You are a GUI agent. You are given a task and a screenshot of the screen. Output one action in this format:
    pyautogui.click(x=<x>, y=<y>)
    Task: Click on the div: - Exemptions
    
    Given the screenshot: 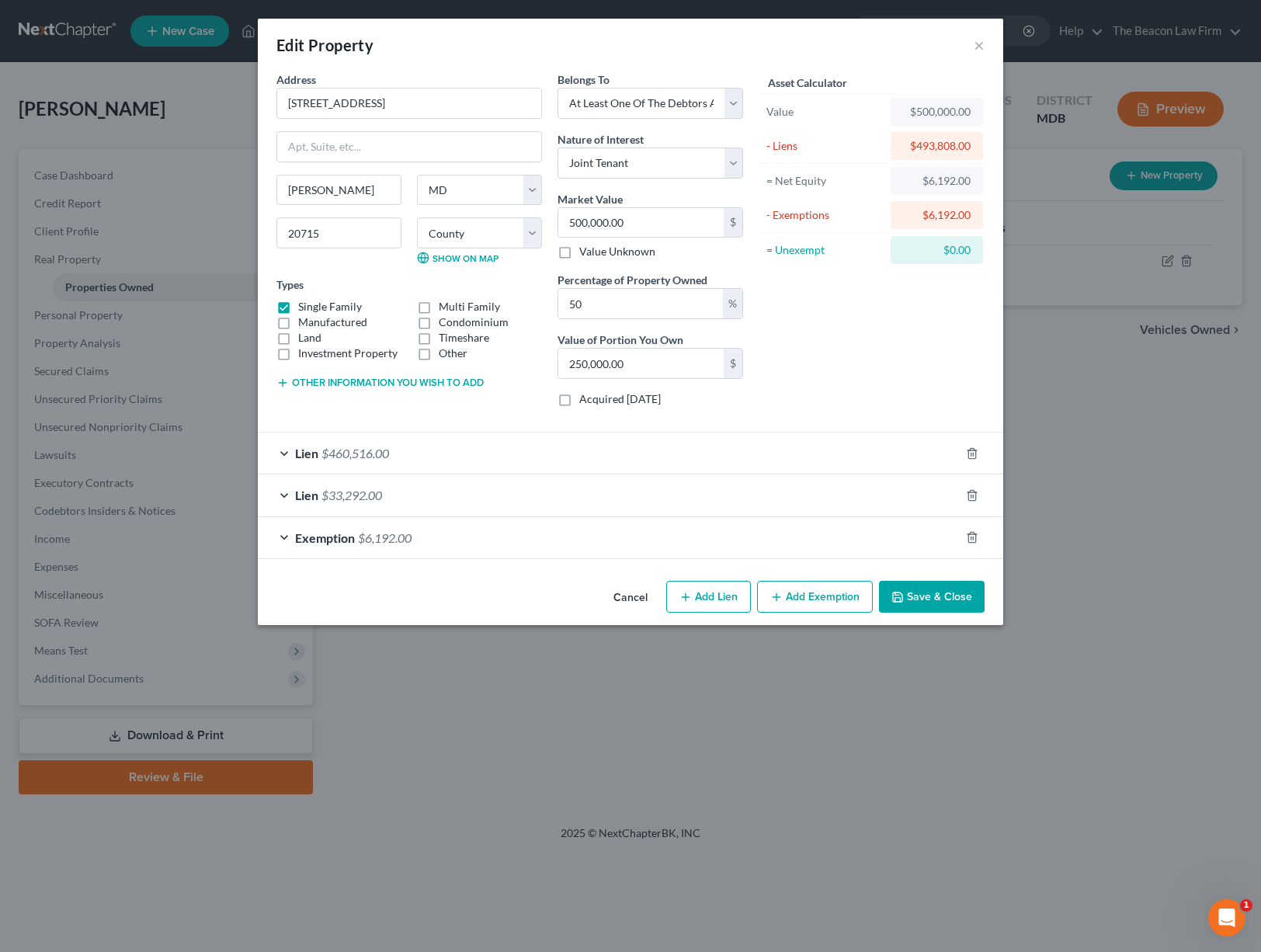 What is the action you would take?
    pyautogui.click(x=825, y=215)
    